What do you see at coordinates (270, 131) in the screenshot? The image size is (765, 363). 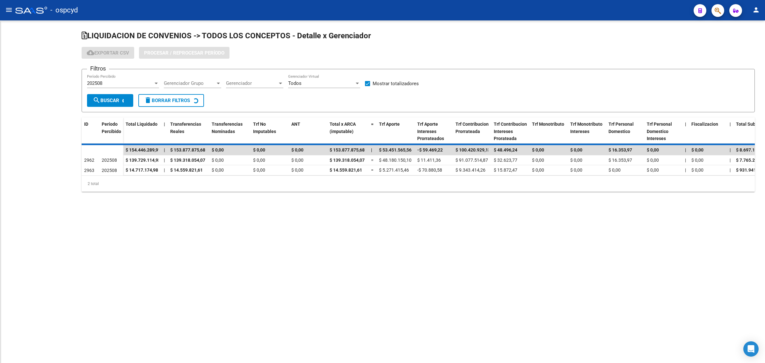 I see `datatable-header-cell: Trf No Imputables` at bounding box center [270, 131].